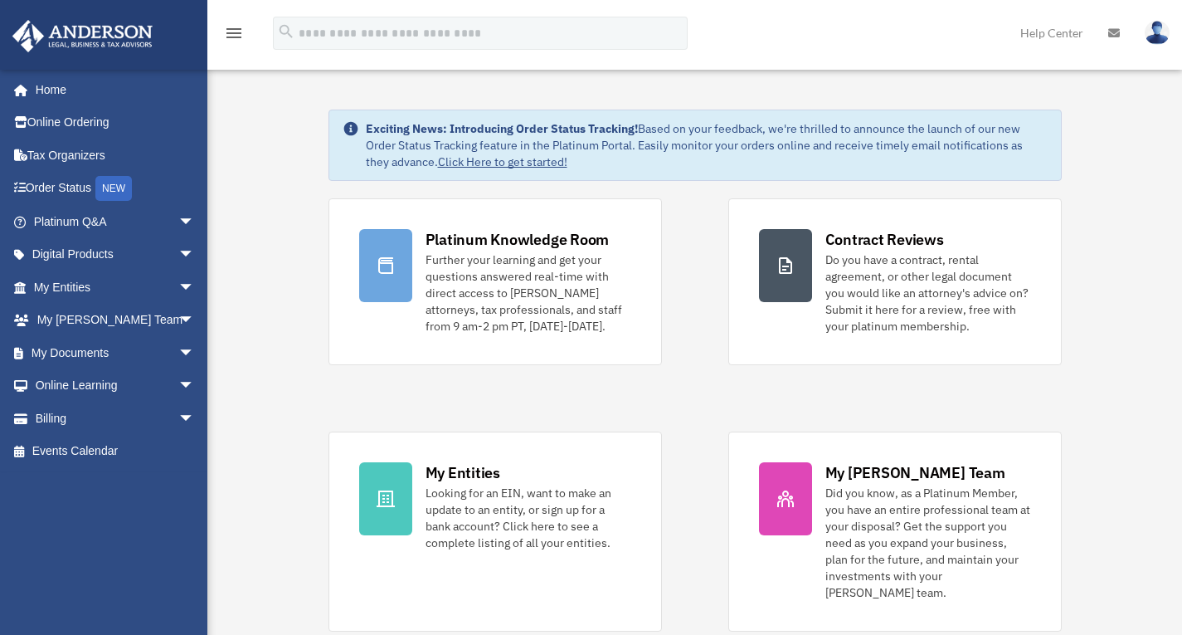 This screenshot has height=635, width=1182. I want to click on a: My Entitiesarrow_drop_down, so click(115, 287).